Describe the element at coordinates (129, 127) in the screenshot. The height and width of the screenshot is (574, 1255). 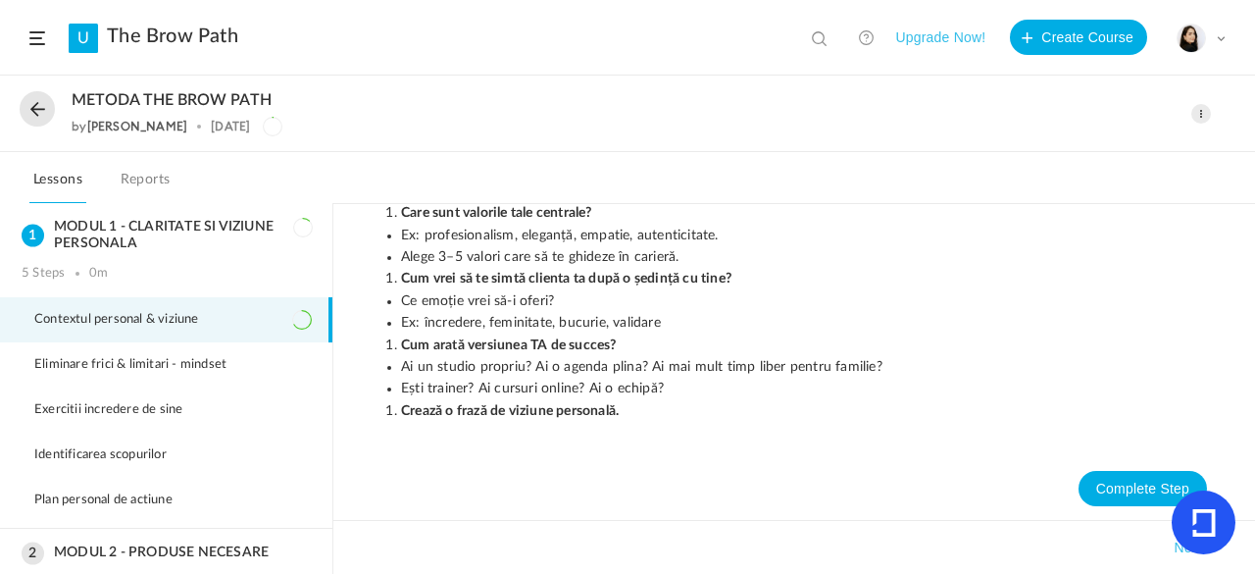
I see `div: by` at that location.